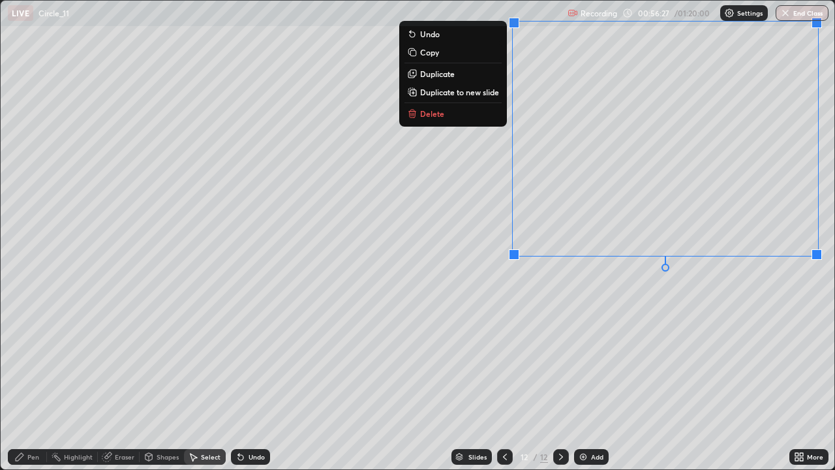 Image resolution: width=835 pixels, height=470 pixels. What do you see at coordinates (53, 13) in the screenshot?
I see `p: Circle_11` at bounding box center [53, 13].